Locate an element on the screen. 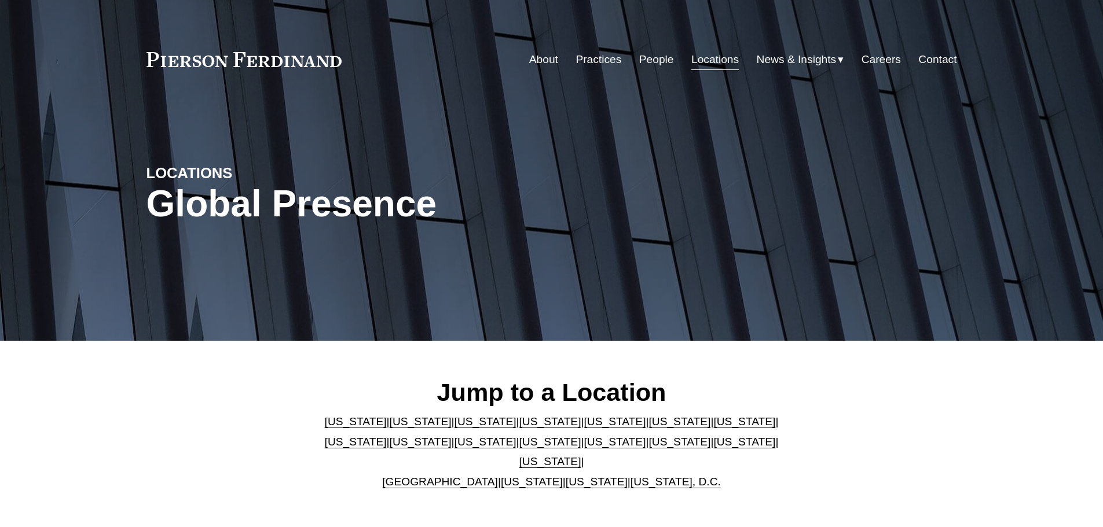 Image resolution: width=1103 pixels, height=527 pixels. span: News & Insights is located at coordinates (797, 60).